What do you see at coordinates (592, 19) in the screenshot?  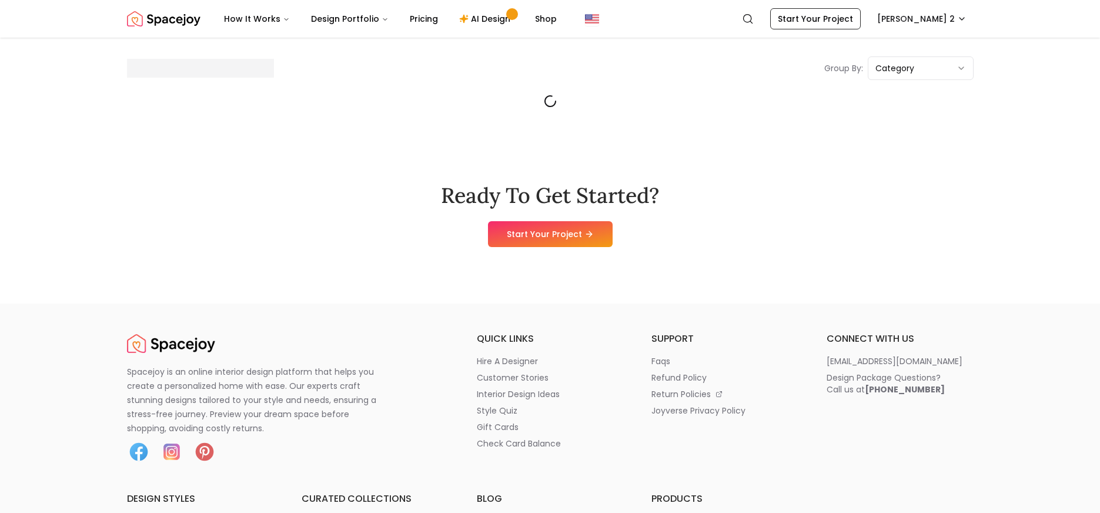 I see `img: United States` at bounding box center [592, 19].